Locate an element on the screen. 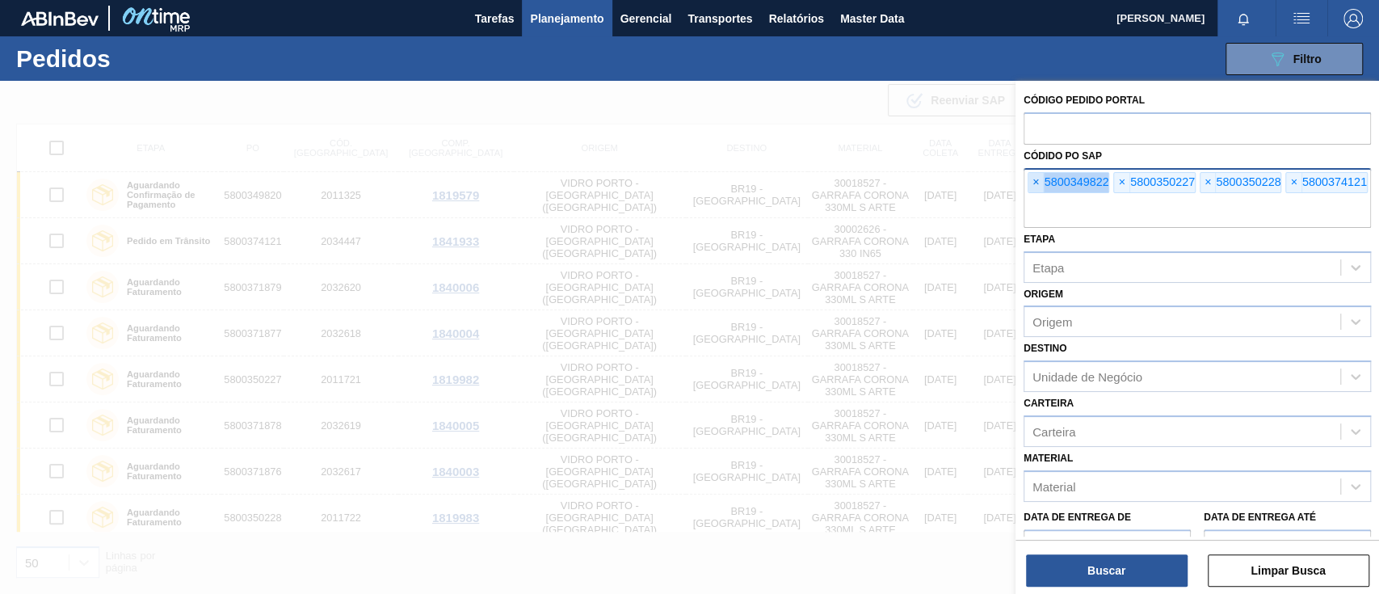  div: Etapa is located at coordinates (1048, 267).